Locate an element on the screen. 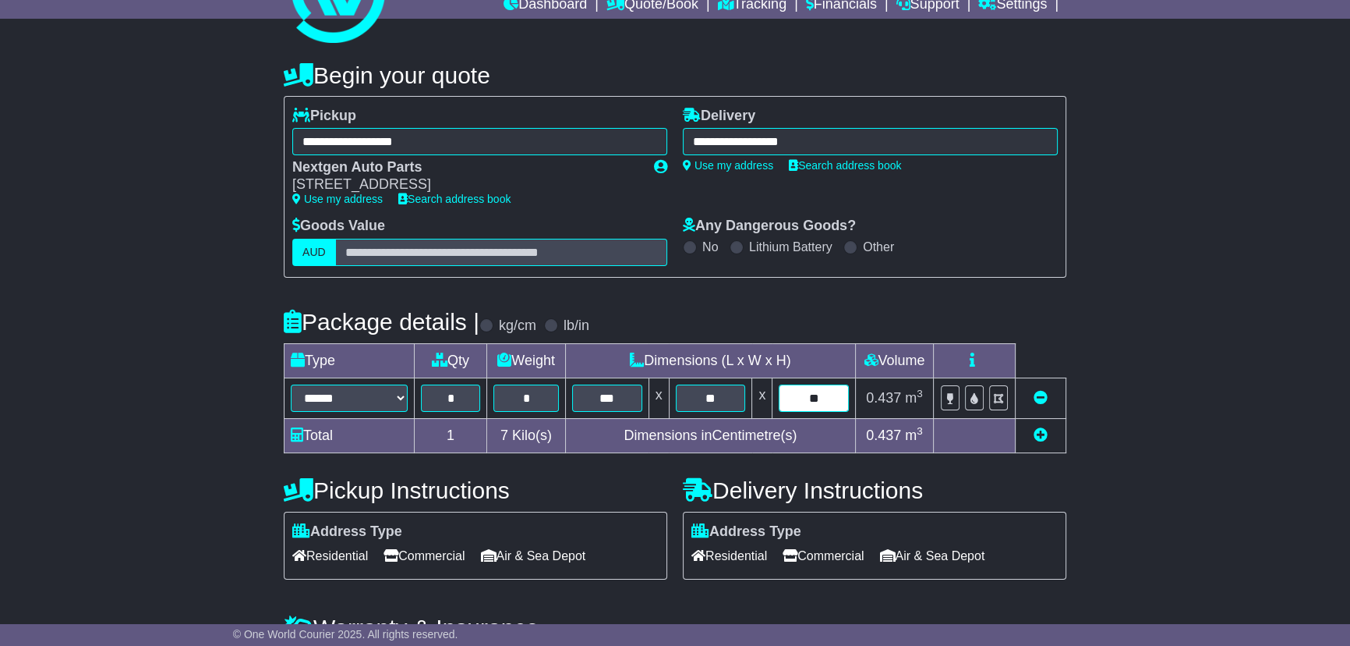 This screenshot has width=1350, height=646. td: Dimensions (L x W x H) is located at coordinates (710, 360).